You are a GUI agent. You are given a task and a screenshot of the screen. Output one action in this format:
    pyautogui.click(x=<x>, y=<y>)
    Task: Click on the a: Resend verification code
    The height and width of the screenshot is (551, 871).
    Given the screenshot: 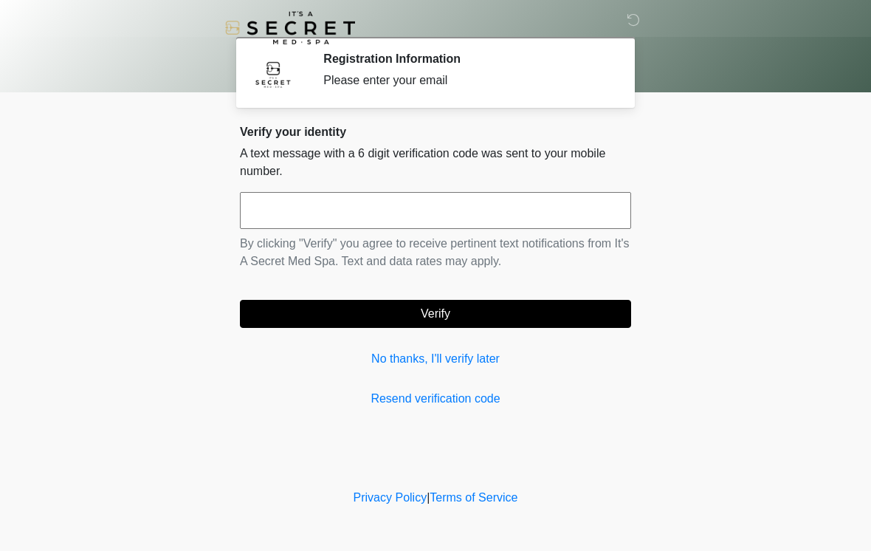 What is the action you would take?
    pyautogui.click(x=436, y=399)
    